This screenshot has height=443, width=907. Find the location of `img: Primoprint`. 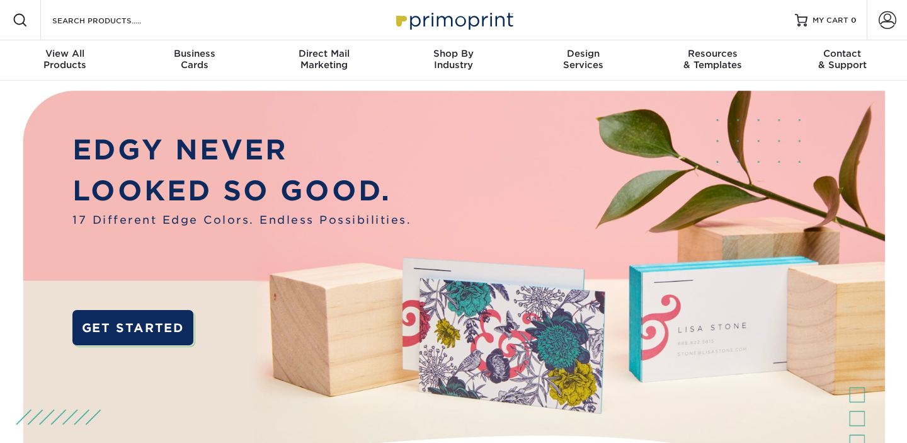

img: Primoprint is located at coordinates (453, 20).